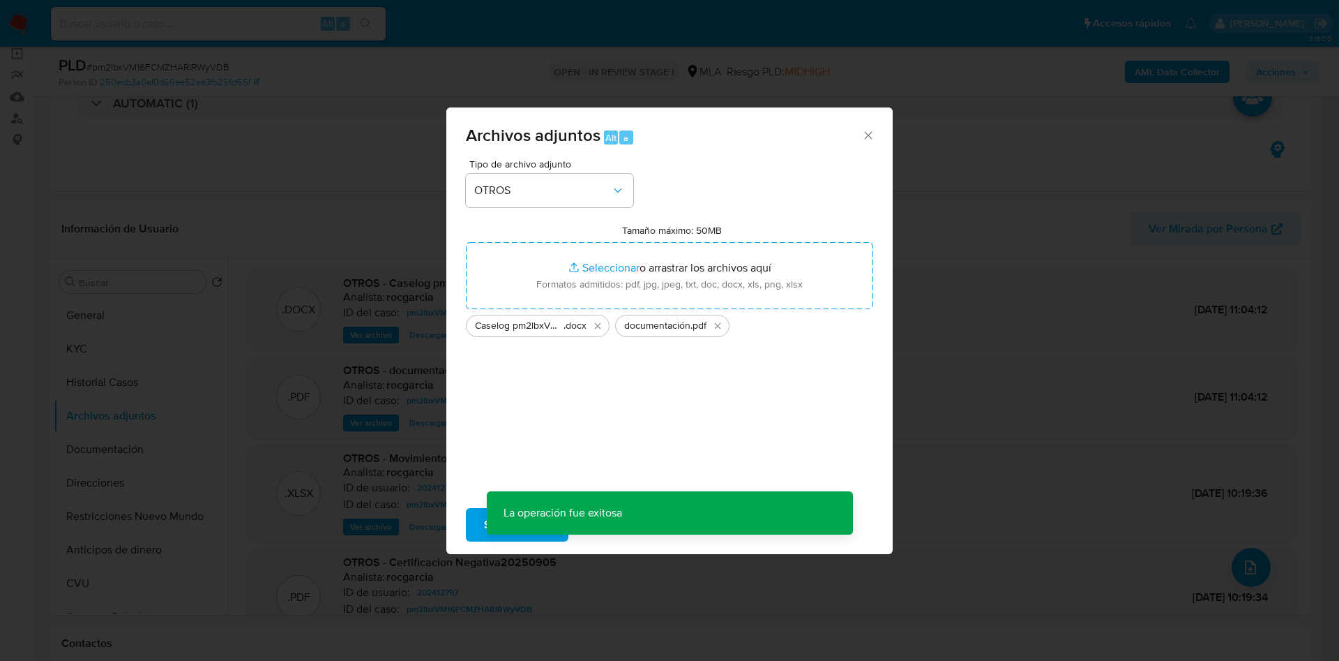  What do you see at coordinates (626, 137) in the screenshot?
I see `span: a` at bounding box center [626, 137].